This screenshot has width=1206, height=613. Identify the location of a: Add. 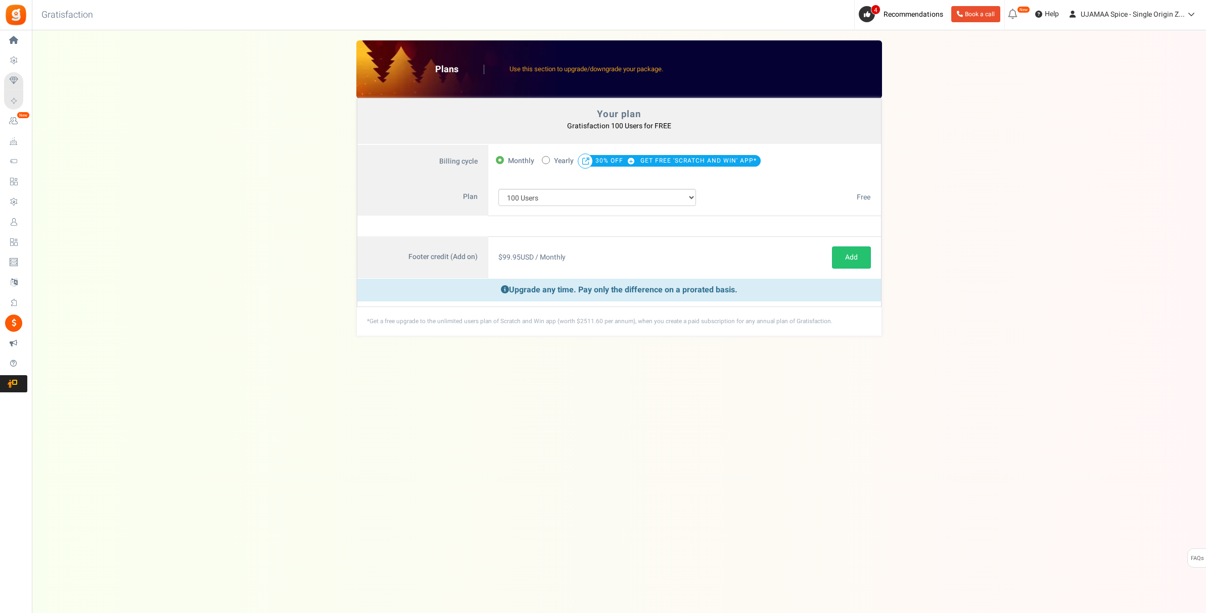
(851, 258).